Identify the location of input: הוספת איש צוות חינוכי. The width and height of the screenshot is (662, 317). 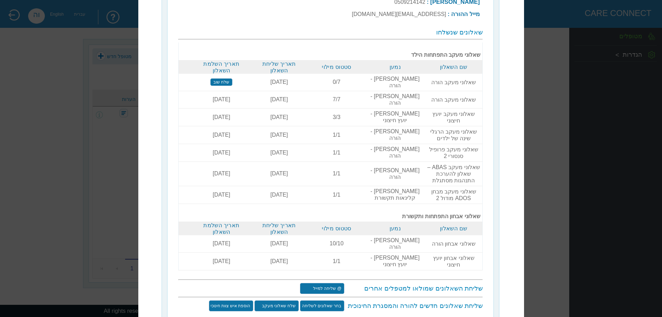
(231, 305).